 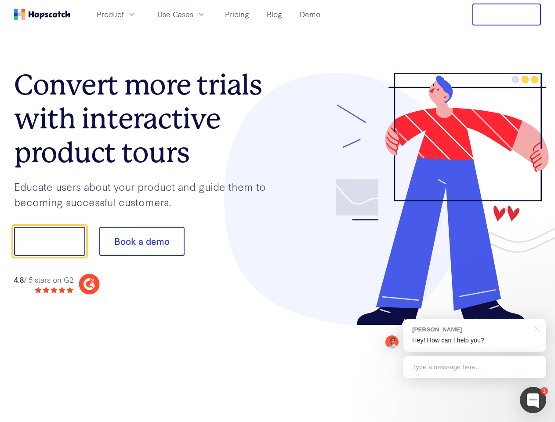 I want to click on span: Use Cases, so click(x=175, y=14).